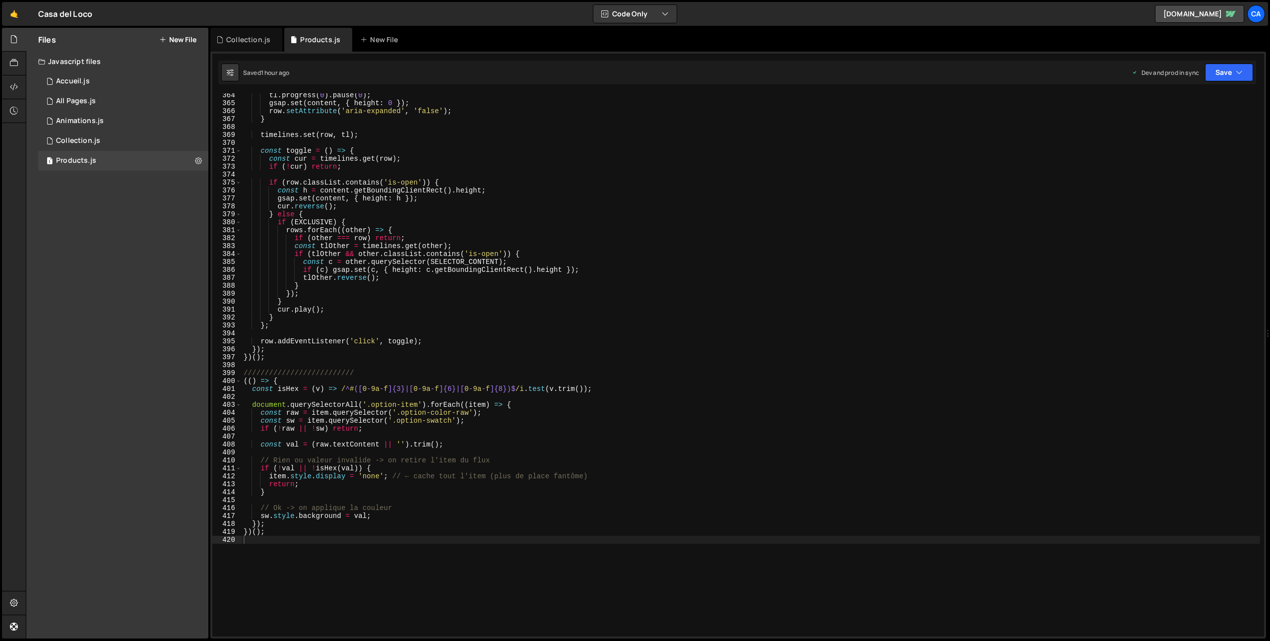  What do you see at coordinates (227, 198) in the screenshot?
I see `div: 377` at bounding box center [227, 198].